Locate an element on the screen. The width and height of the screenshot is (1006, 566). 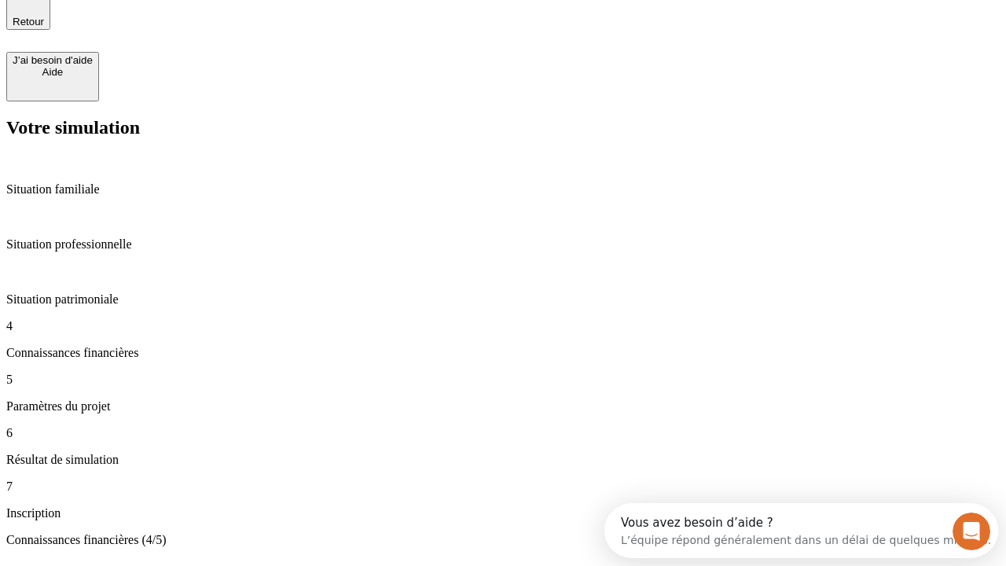
p: Situation patrimoniale is located at coordinates (503, 299).